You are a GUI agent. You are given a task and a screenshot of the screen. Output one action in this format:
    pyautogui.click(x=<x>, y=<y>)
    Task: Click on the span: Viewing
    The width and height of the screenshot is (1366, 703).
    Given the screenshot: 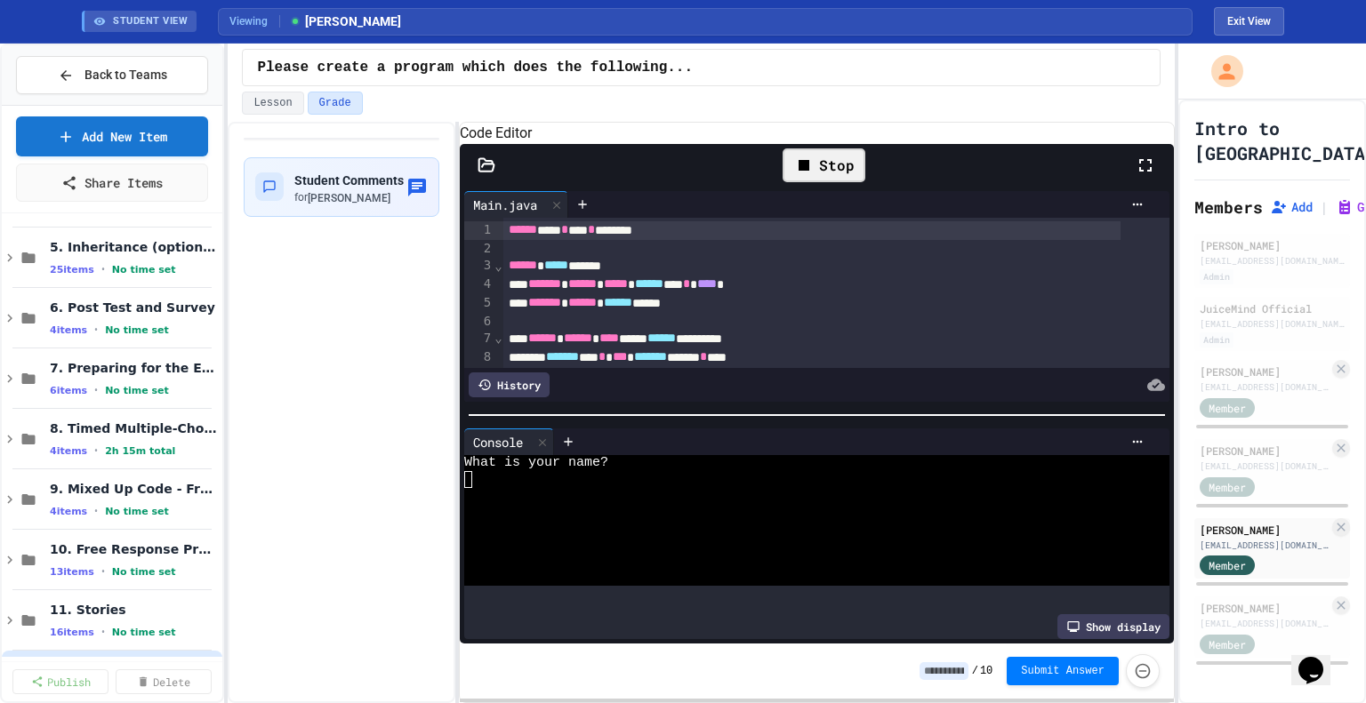 What is the action you would take?
    pyautogui.click(x=254, y=21)
    